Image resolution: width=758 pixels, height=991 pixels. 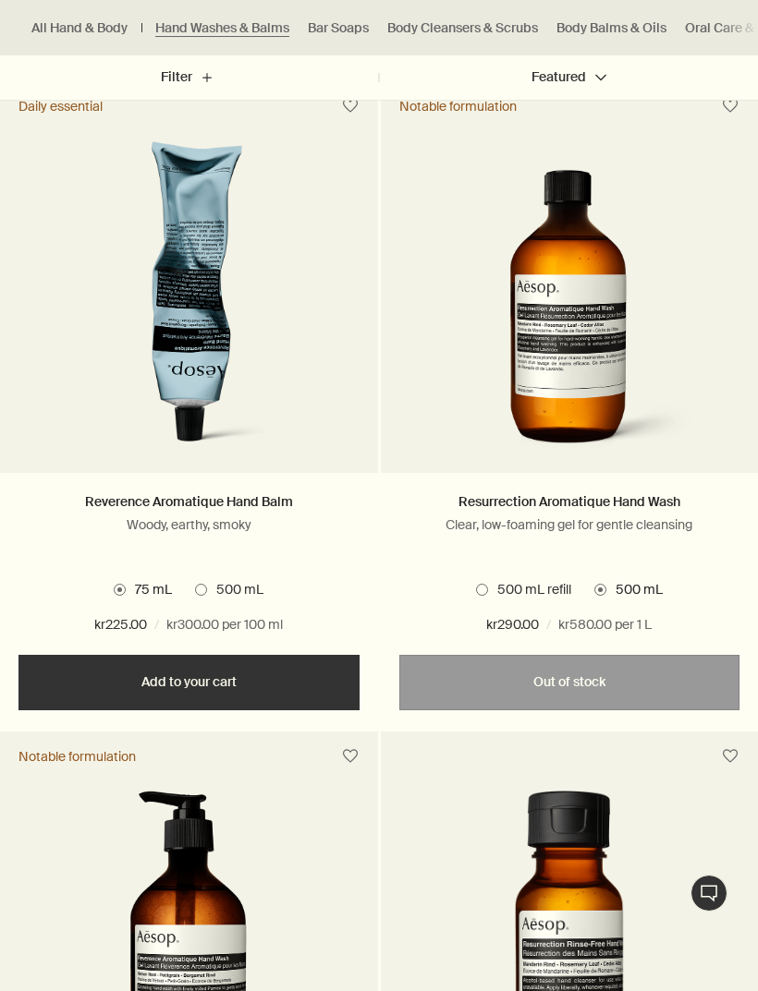 What do you see at coordinates (462, 28) in the screenshot?
I see `a: Body Cleansers & Scrubs` at bounding box center [462, 28].